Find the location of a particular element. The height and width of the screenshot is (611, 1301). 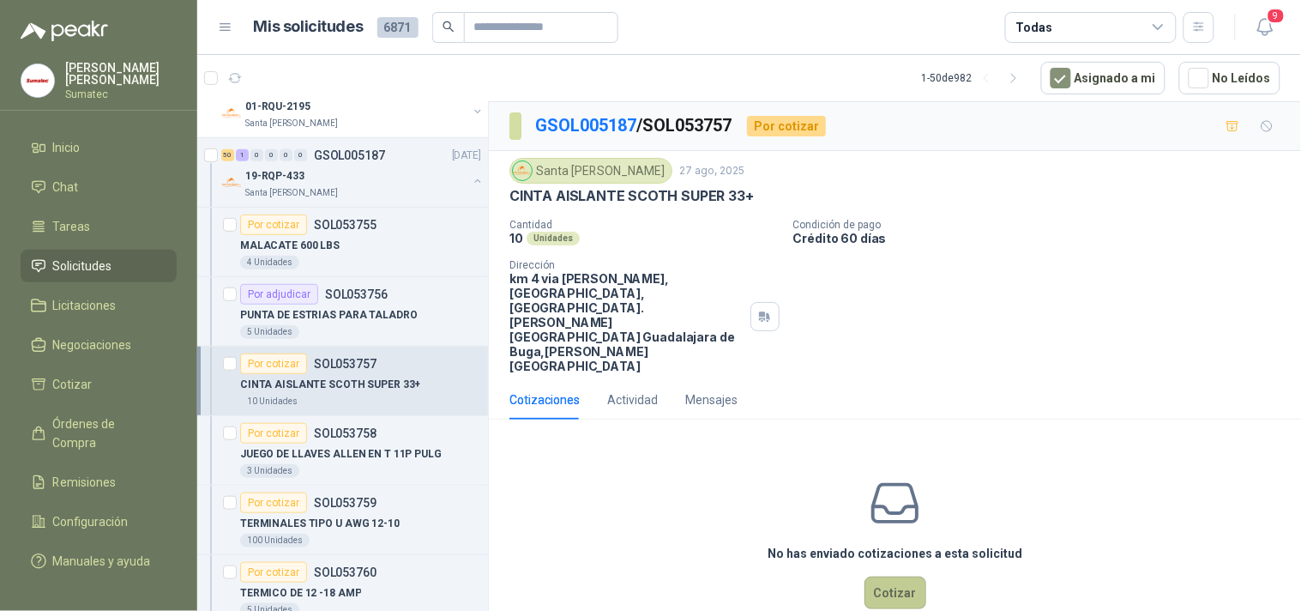

span: search is located at coordinates (448, 27).